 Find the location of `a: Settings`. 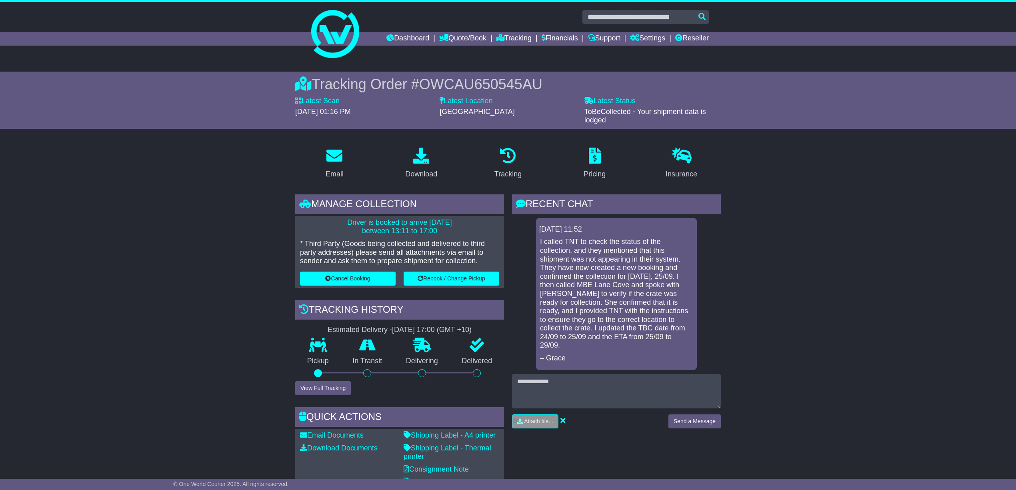

a: Settings is located at coordinates (647, 39).